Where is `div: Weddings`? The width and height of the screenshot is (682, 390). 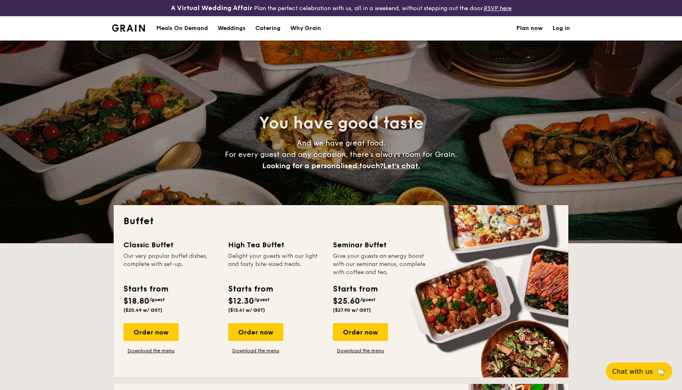 div: Weddings is located at coordinates (231, 28).